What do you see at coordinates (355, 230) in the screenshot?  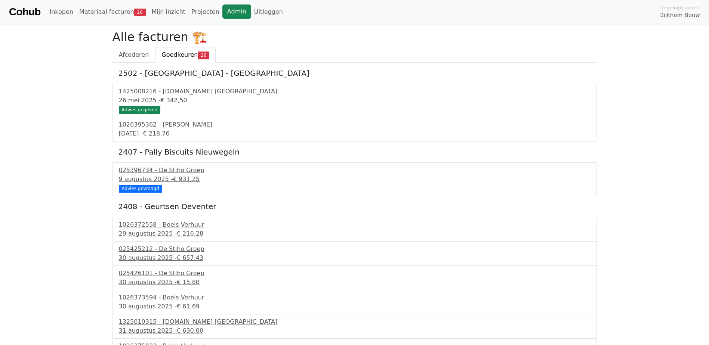 I see `a: 1026372558 - Boels Verhuur29 augustus 2025 -€ 216,28` at bounding box center [355, 230].